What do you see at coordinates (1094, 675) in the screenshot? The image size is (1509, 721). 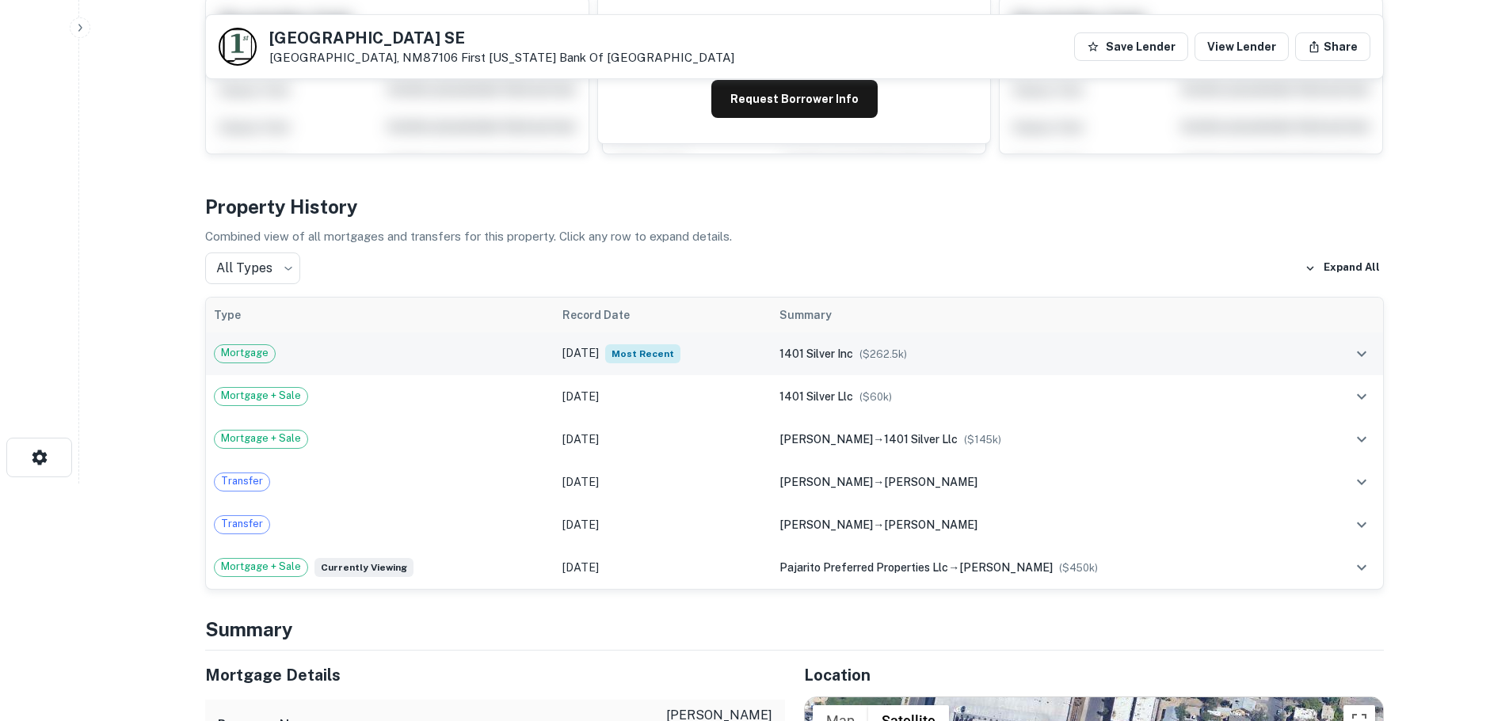 I see `h5: Location` at bounding box center [1094, 675].